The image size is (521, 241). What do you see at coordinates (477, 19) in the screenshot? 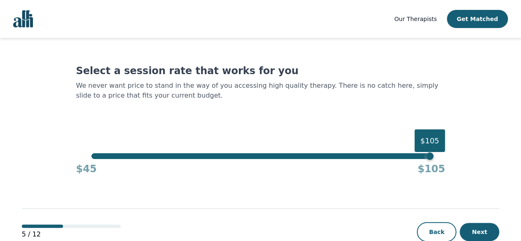
I see `a: Get Matched` at bounding box center [477, 19].